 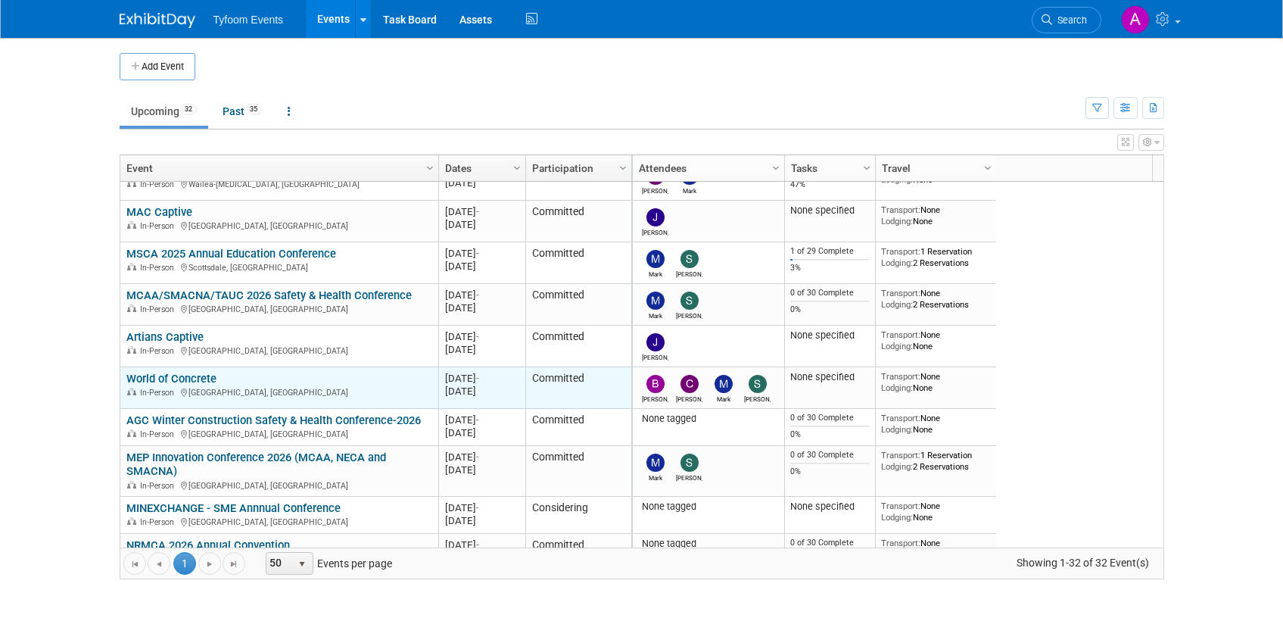 What do you see at coordinates (830, 310) in the screenshot?
I see `div: 0%` at bounding box center [830, 310].